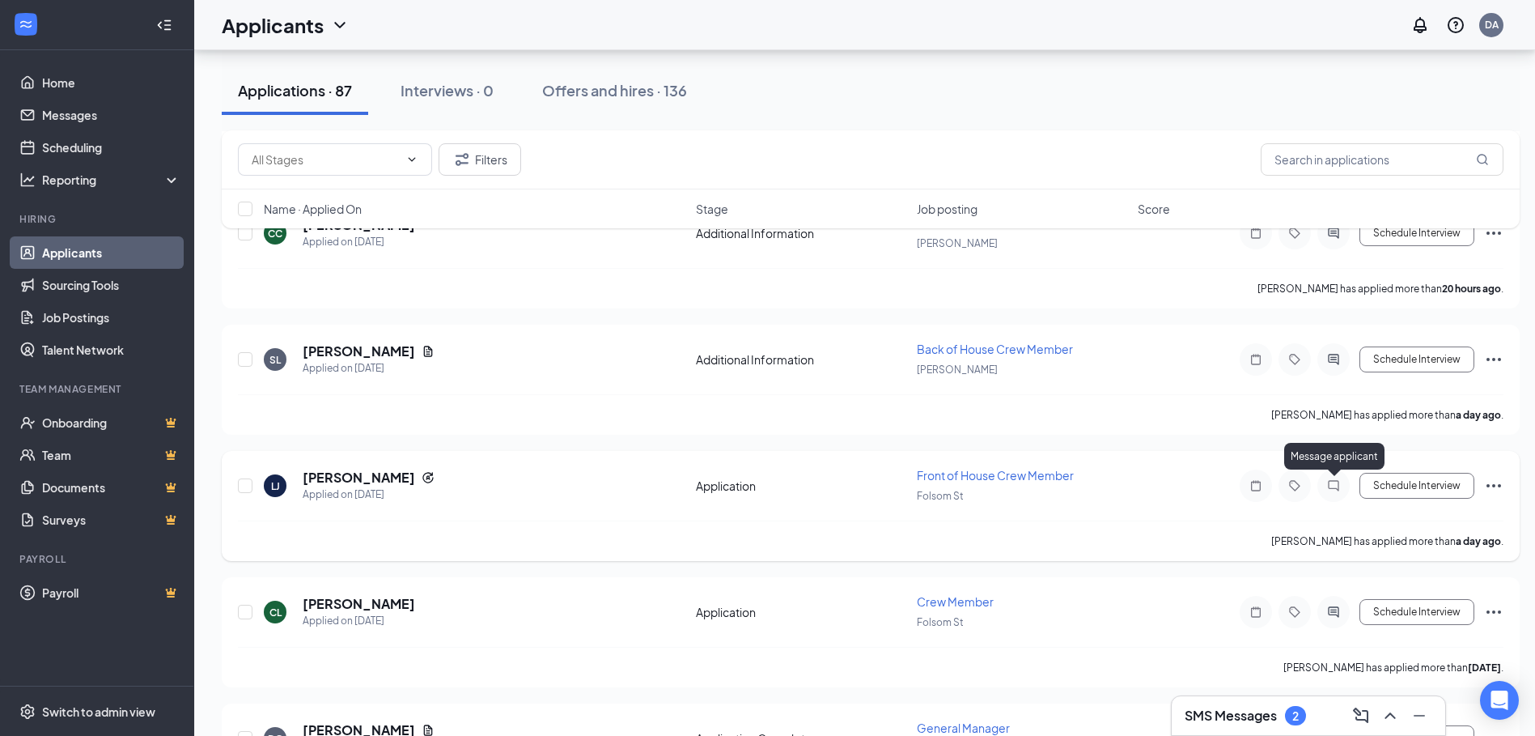 This screenshot has height=736, width=1535. Describe the element at coordinates (1334, 486) in the screenshot. I see `svg: ChatInactive` at that location.